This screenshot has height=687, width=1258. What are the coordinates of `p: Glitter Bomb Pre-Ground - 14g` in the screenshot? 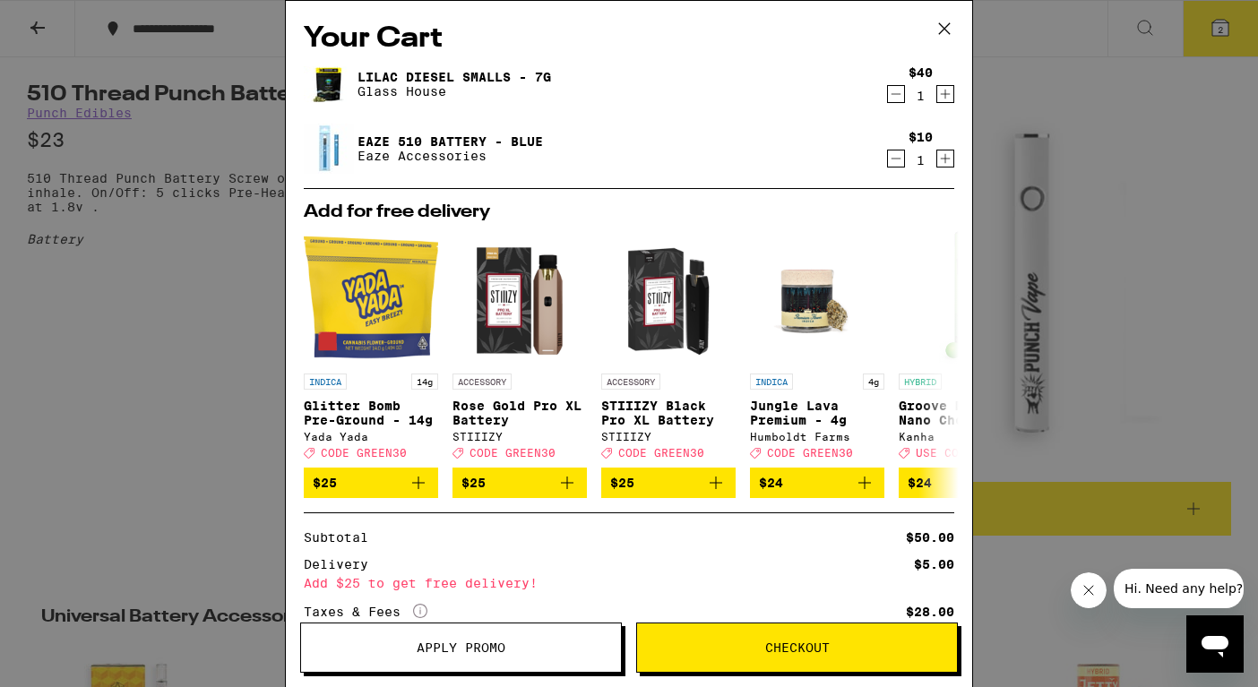 It's located at (371, 413).